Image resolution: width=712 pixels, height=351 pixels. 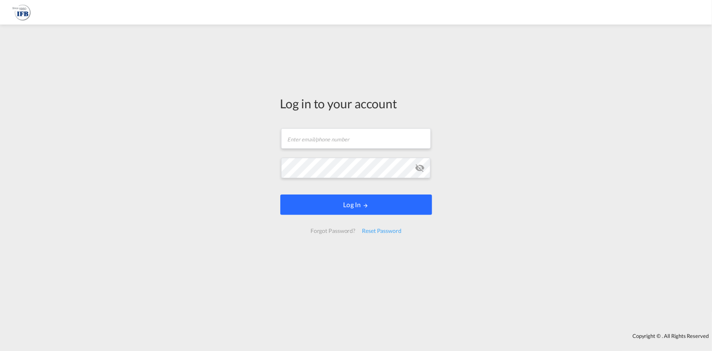 What do you see at coordinates (356, 103) in the screenshot?
I see `div: Log in to your account` at bounding box center [356, 103].